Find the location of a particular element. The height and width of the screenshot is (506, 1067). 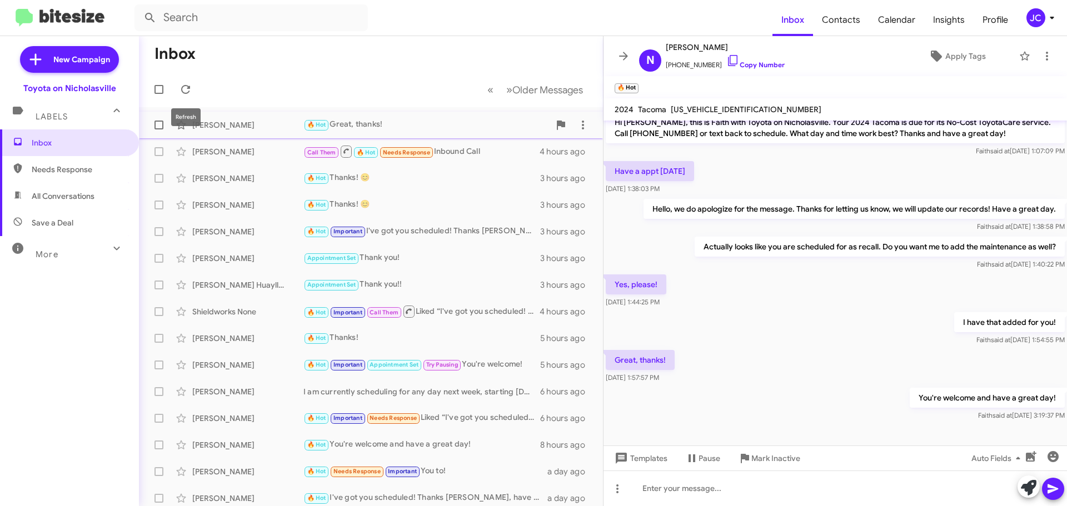

div: 8 hours ago is located at coordinates (567, 445).